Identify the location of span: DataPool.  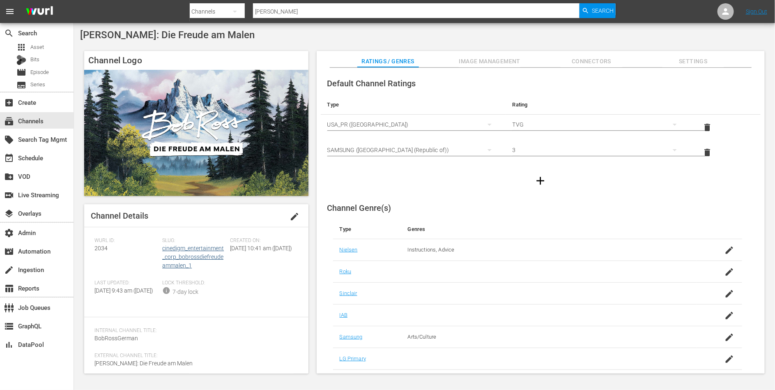
(9, 345).